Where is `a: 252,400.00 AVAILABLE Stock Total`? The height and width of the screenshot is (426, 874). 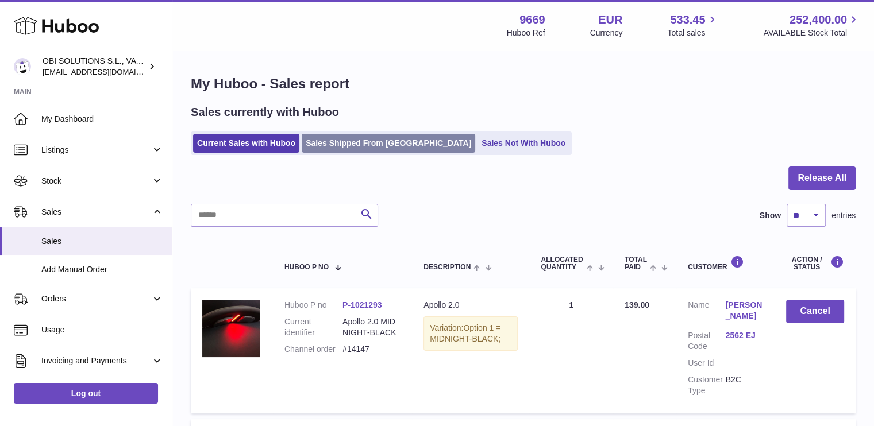
a: 252,400.00 AVAILABLE Stock Total is located at coordinates (811, 25).